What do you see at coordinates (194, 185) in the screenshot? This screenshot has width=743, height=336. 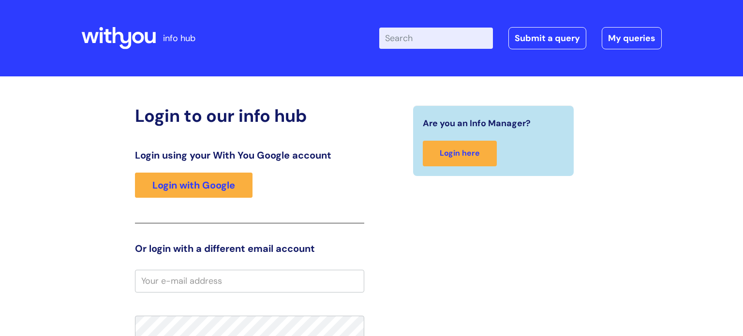 I see `a: Login with Google` at bounding box center [194, 185].